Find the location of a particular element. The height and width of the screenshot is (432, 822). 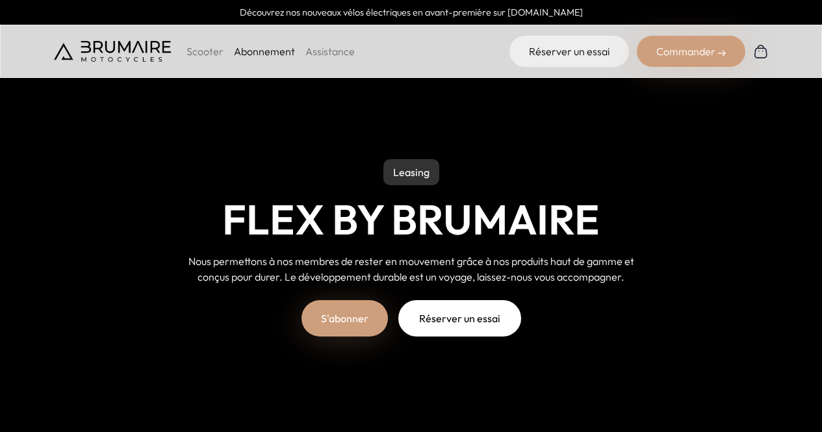

p: Scooter is located at coordinates (205, 51).